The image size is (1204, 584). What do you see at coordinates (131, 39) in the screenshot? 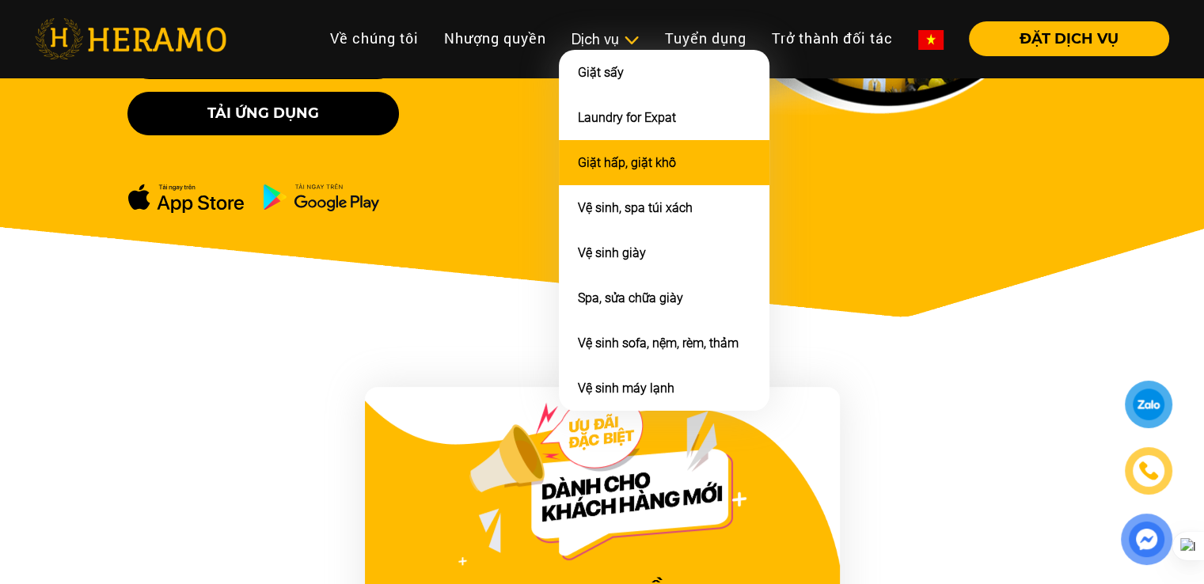
I see `img: heramo-logo.png` at bounding box center [131, 39].